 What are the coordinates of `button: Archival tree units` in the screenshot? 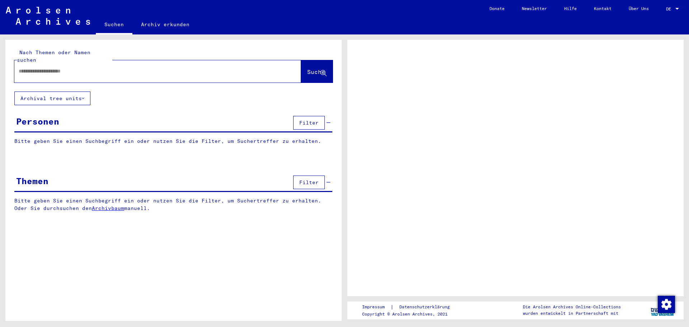 It's located at (52, 98).